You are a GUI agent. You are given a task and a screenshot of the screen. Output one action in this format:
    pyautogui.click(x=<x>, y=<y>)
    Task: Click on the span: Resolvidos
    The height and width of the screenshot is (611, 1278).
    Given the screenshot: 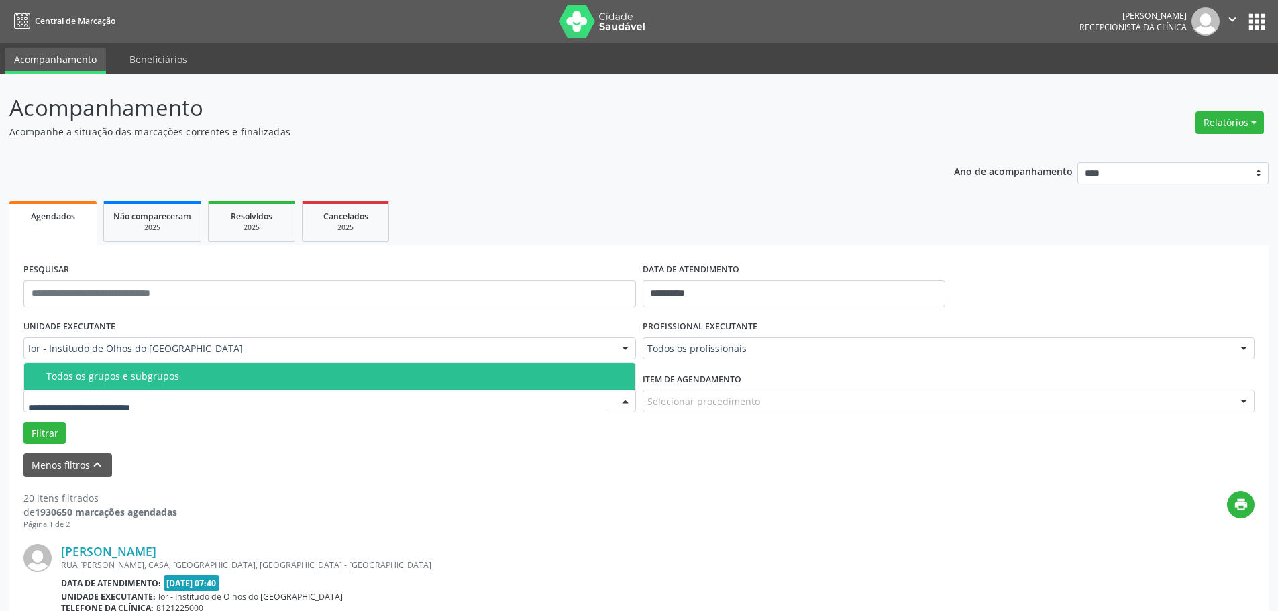 What is the action you would take?
    pyautogui.click(x=251, y=216)
    